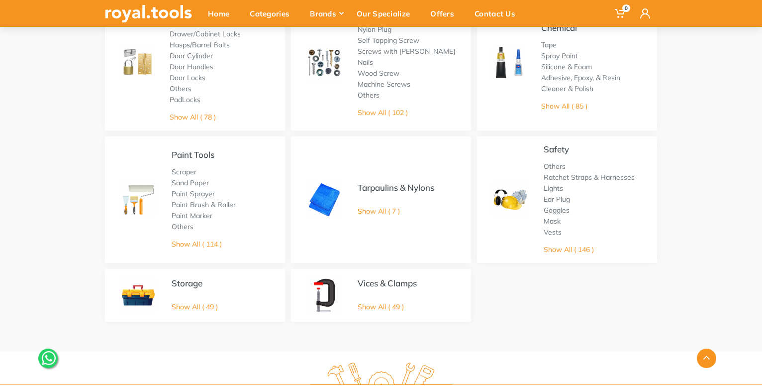 The image size is (762, 386). What do you see at coordinates (184, 172) in the screenshot?
I see `a: Scraper` at bounding box center [184, 172].